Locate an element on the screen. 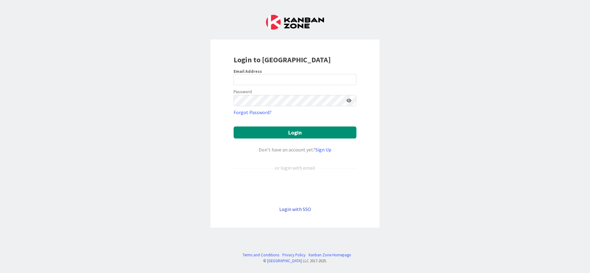  label: Password is located at coordinates (243, 92).